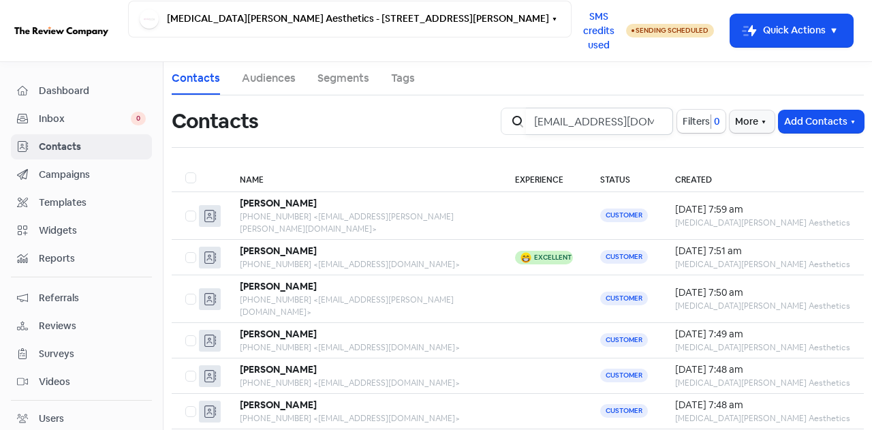 The image size is (872, 430). What do you see at coordinates (92, 230) in the screenshot?
I see `span: Widgets` at bounding box center [92, 230].